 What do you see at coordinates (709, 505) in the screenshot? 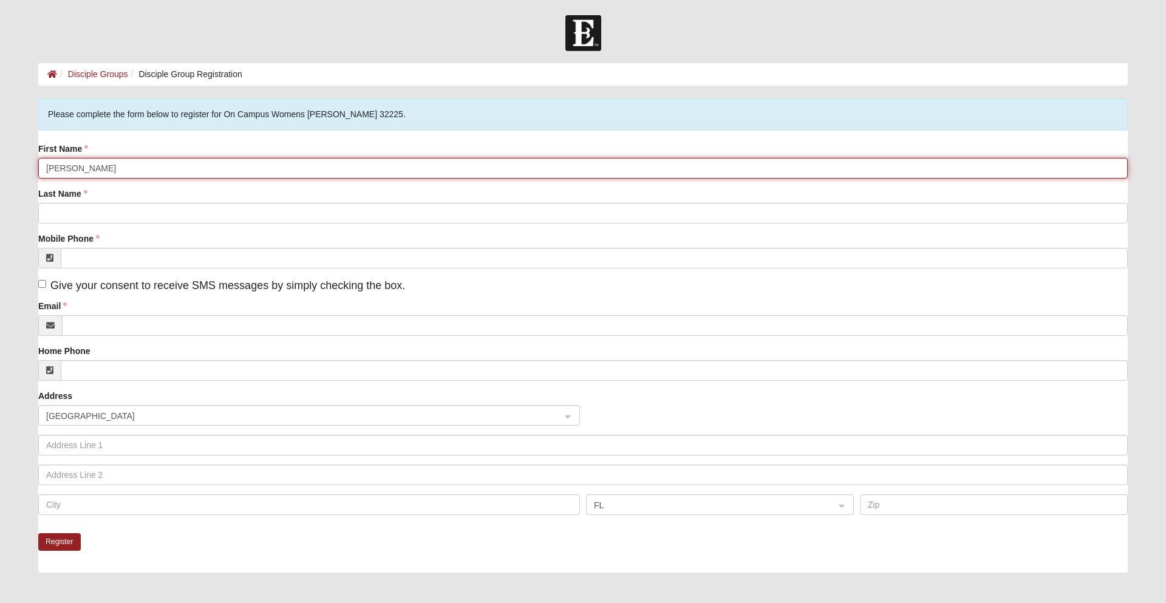
I see `span: FL` at bounding box center [709, 505].